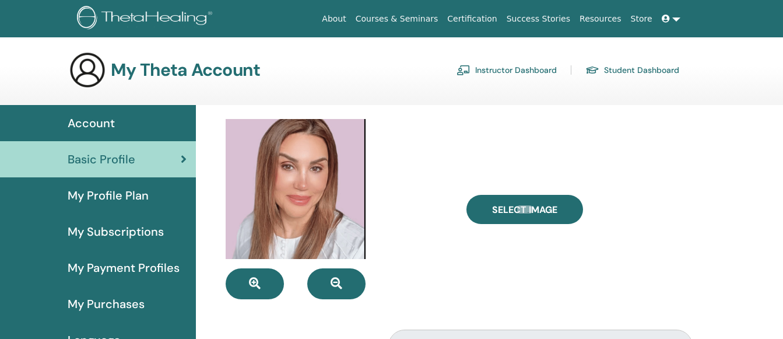 Image resolution: width=783 pixels, height=339 pixels. Describe the element at coordinates (87, 70) in the screenshot. I see `img: generic-user-icon.jpg` at that location.